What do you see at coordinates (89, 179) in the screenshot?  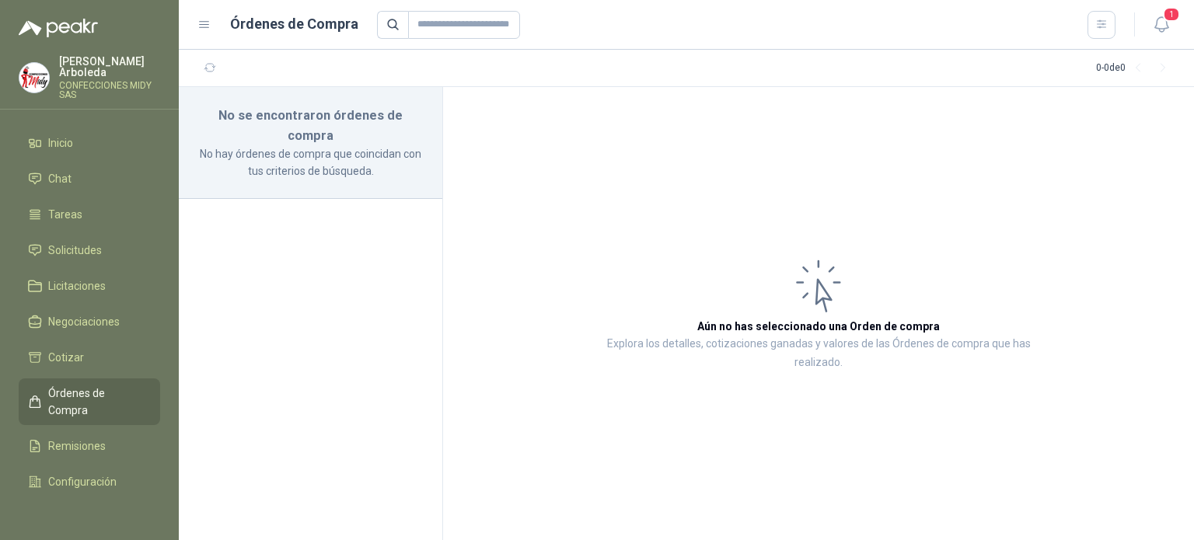 I see `a: Chat` at bounding box center [89, 179].